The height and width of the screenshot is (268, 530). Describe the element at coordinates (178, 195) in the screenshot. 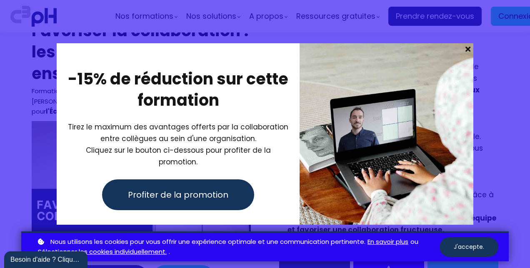

I see `span: Profiter de la promotion` at that location.